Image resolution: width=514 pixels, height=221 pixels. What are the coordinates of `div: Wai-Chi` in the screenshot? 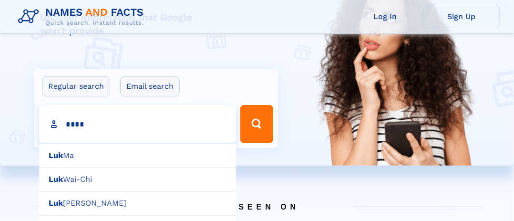 It's located at (137, 179).